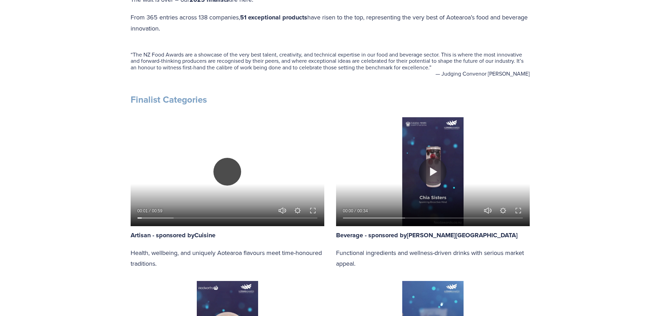  Describe the element at coordinates (227, 258) in the screenshot. I see `p: Health, wellbeing, and uniquely Aotearoa flavours meet time-honoured traditions.` at that location.